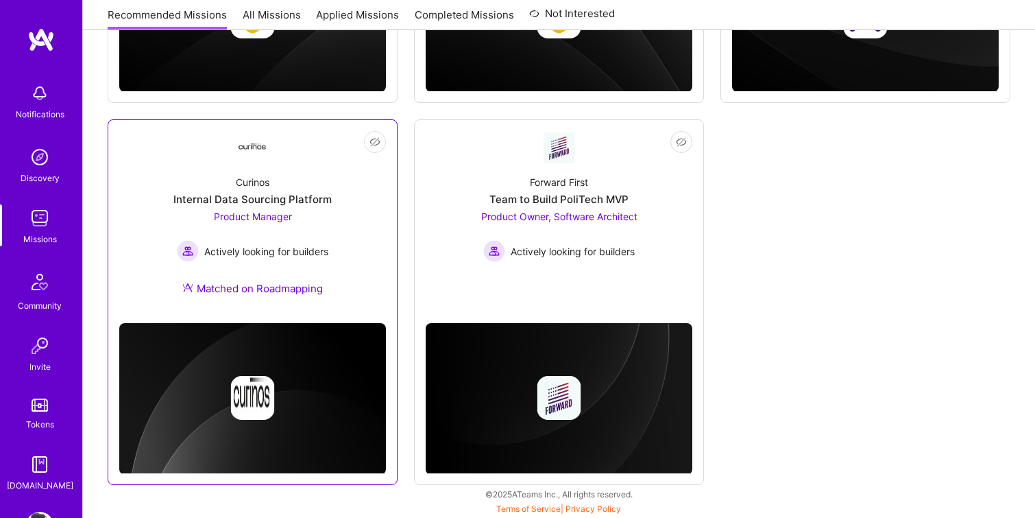 This screenshot has height=518, width=1035. What do you see at coordinates (357, 19) in the screenshot?
I see `a: Applied Missions` at bounding box center [357, 19].